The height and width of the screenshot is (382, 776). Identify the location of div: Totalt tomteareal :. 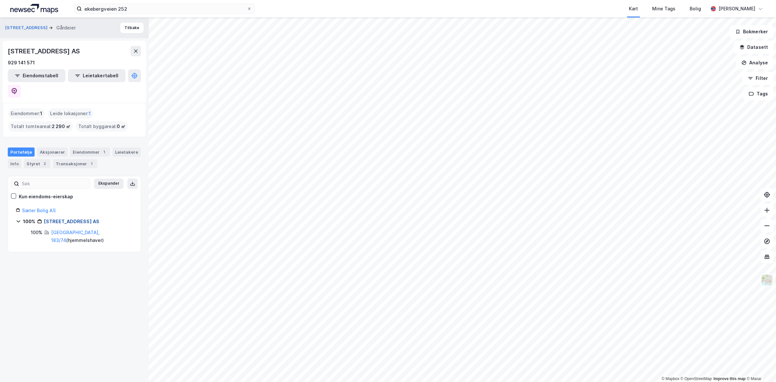
(40, 126).